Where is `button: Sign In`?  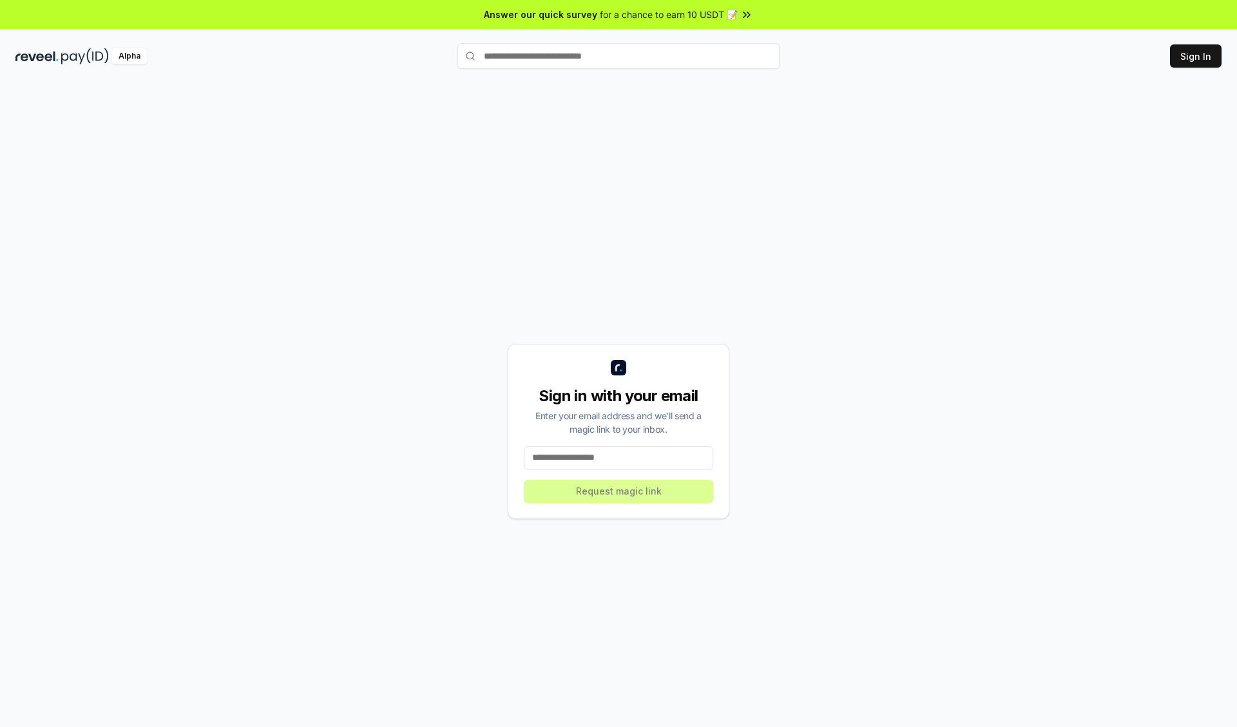 button: Sign In is located at coordinates (1195, 56).